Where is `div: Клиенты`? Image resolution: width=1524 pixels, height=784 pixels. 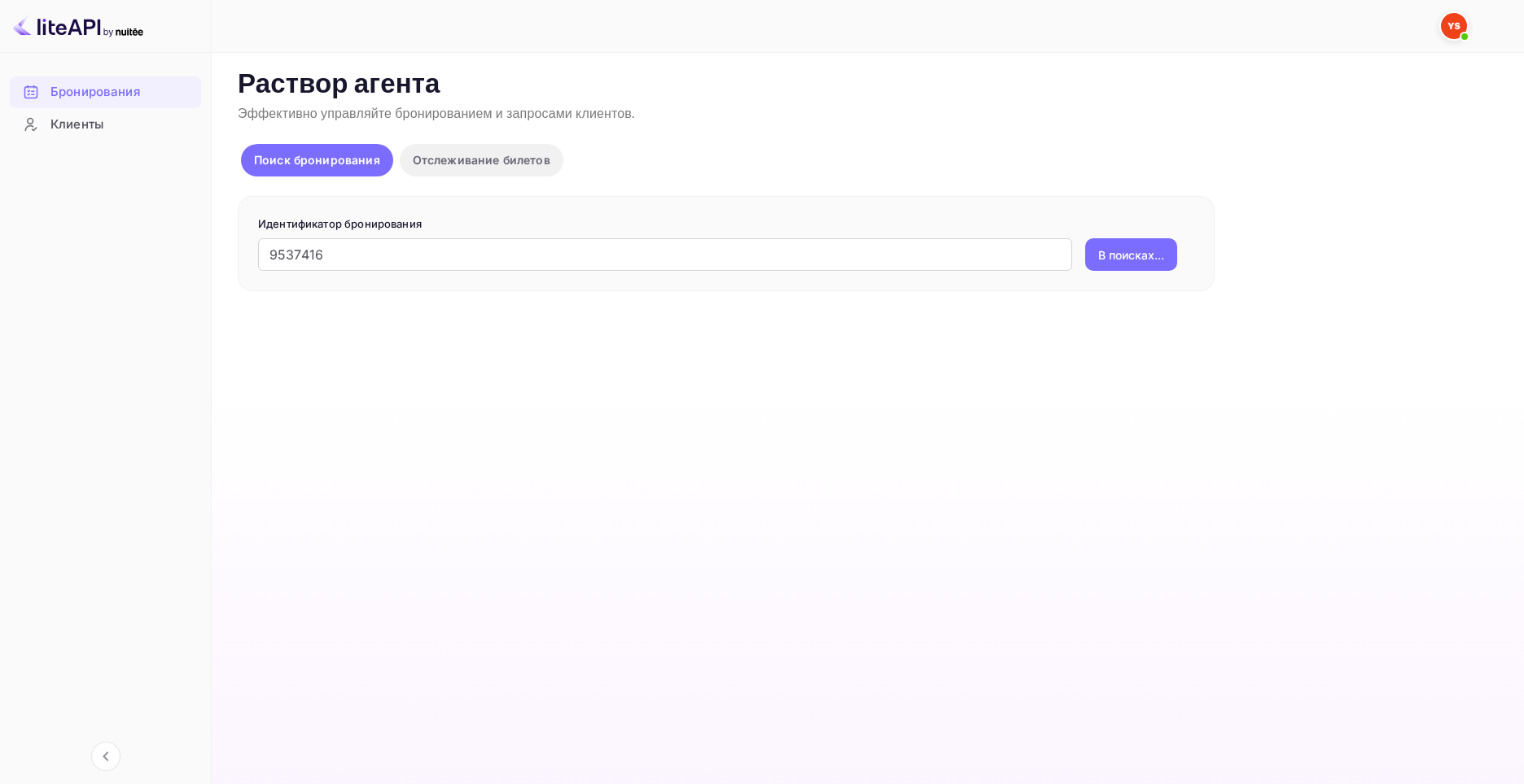
div: Клиенты is located at coordinates (105, 125).